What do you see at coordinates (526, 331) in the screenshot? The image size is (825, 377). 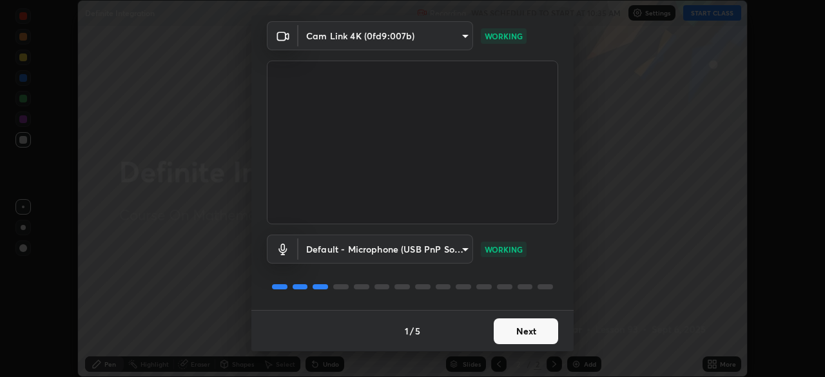 I see `button: Next` at bounding box center [526, 331].